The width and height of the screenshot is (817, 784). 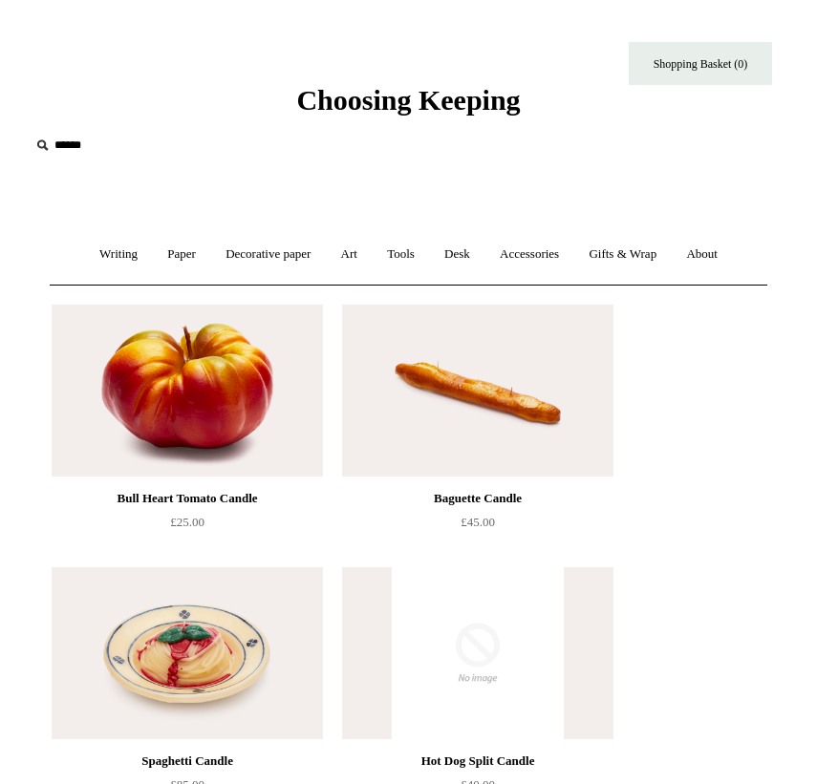 I want to click on a: Paper, so click(x=181, y=254).